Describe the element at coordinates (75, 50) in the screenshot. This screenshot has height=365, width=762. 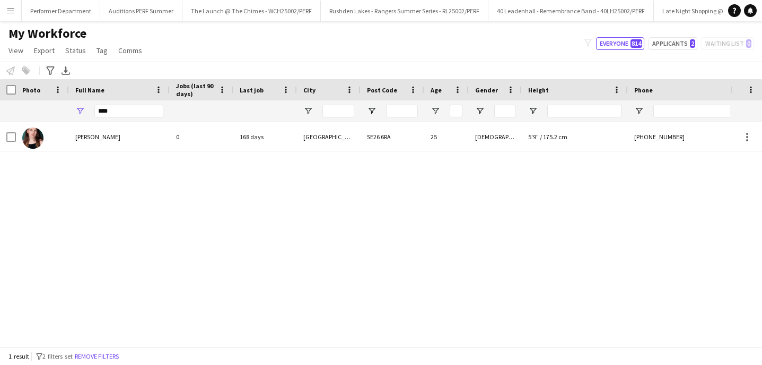
I see `span: Status` at that location.